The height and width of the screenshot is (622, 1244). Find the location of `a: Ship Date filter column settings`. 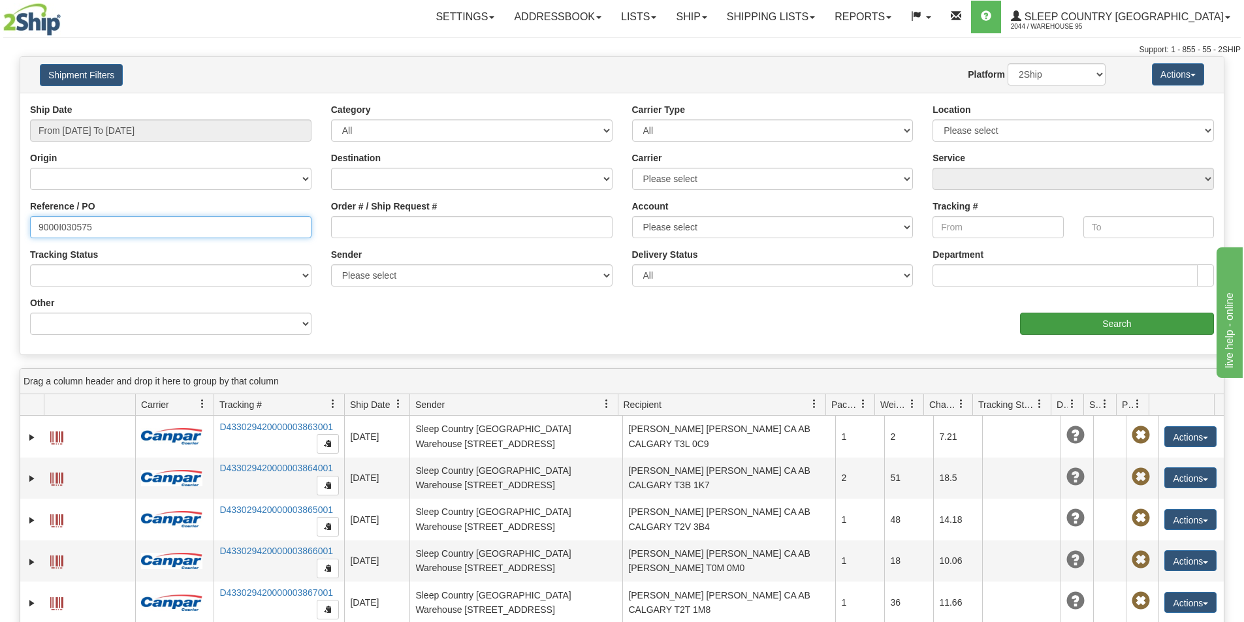

a: Ship Date filter column settings is located at coordinates (398, 404).